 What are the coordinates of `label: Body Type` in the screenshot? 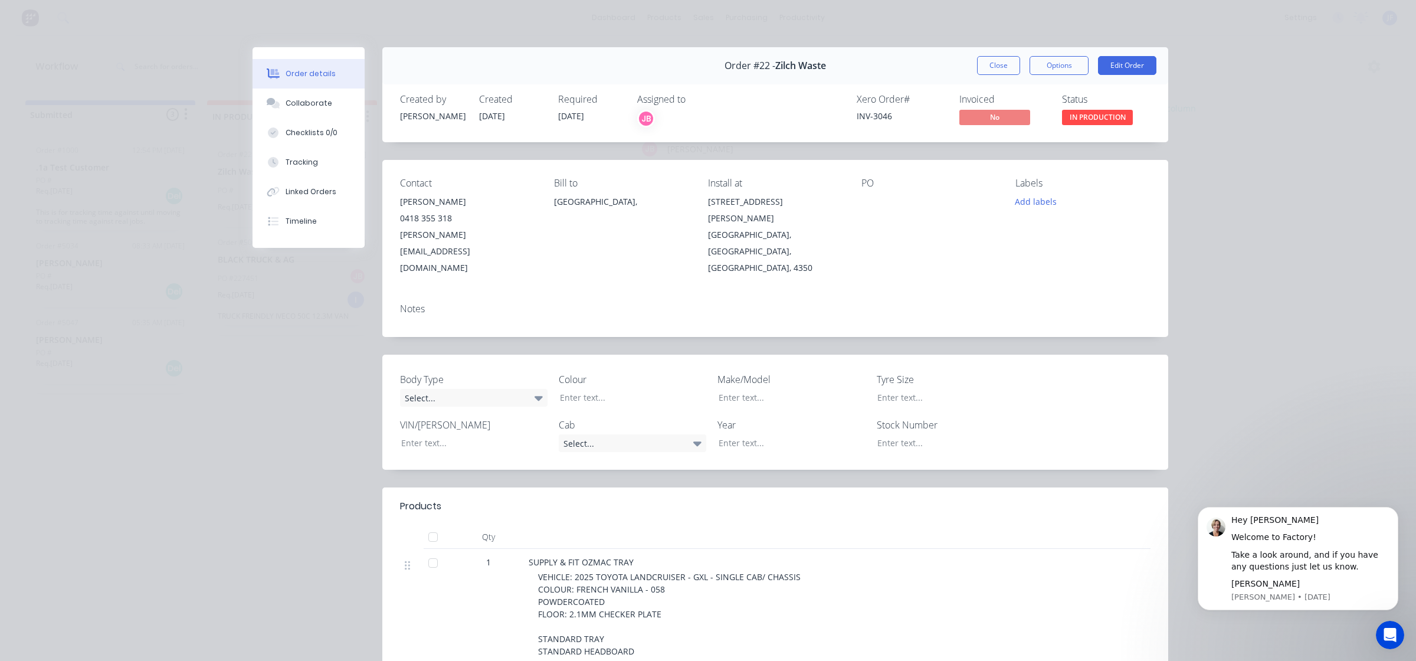 It's located at (474, 379).